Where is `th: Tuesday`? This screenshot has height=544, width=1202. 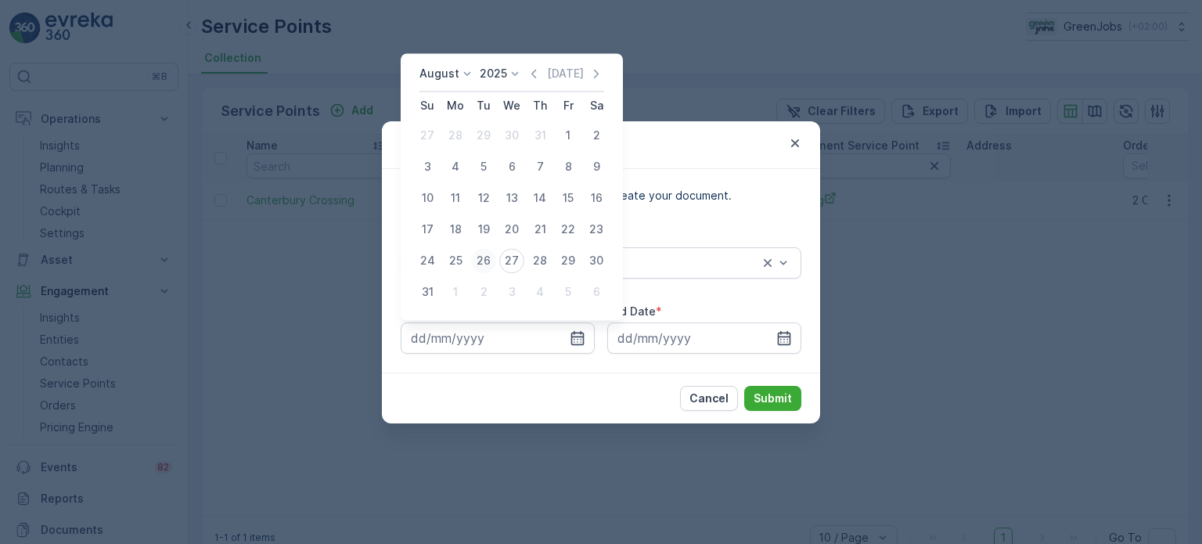 th: Tuesday is located at coordinates (484, 106).